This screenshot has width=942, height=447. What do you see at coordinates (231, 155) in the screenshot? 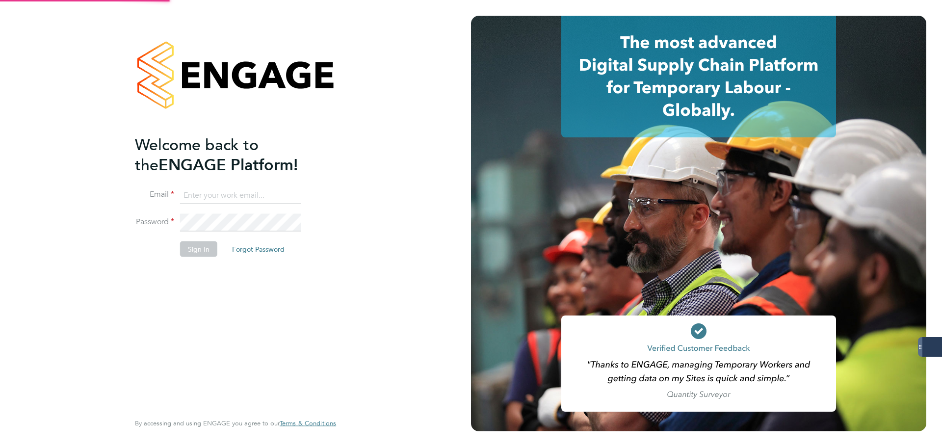
I see `h2: ENGAGE Platform!` at bounding box center [231, 155].